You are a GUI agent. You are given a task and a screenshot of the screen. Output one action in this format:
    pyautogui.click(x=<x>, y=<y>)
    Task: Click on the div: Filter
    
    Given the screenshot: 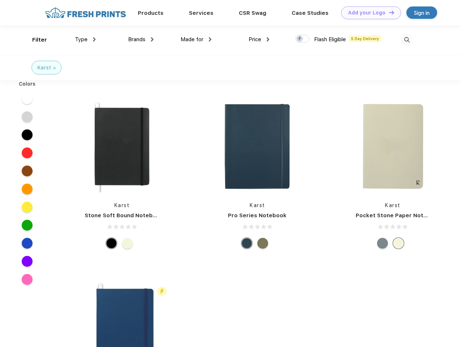 What is the action you would take?
    pyautogui.click(x=39, y=40)
    